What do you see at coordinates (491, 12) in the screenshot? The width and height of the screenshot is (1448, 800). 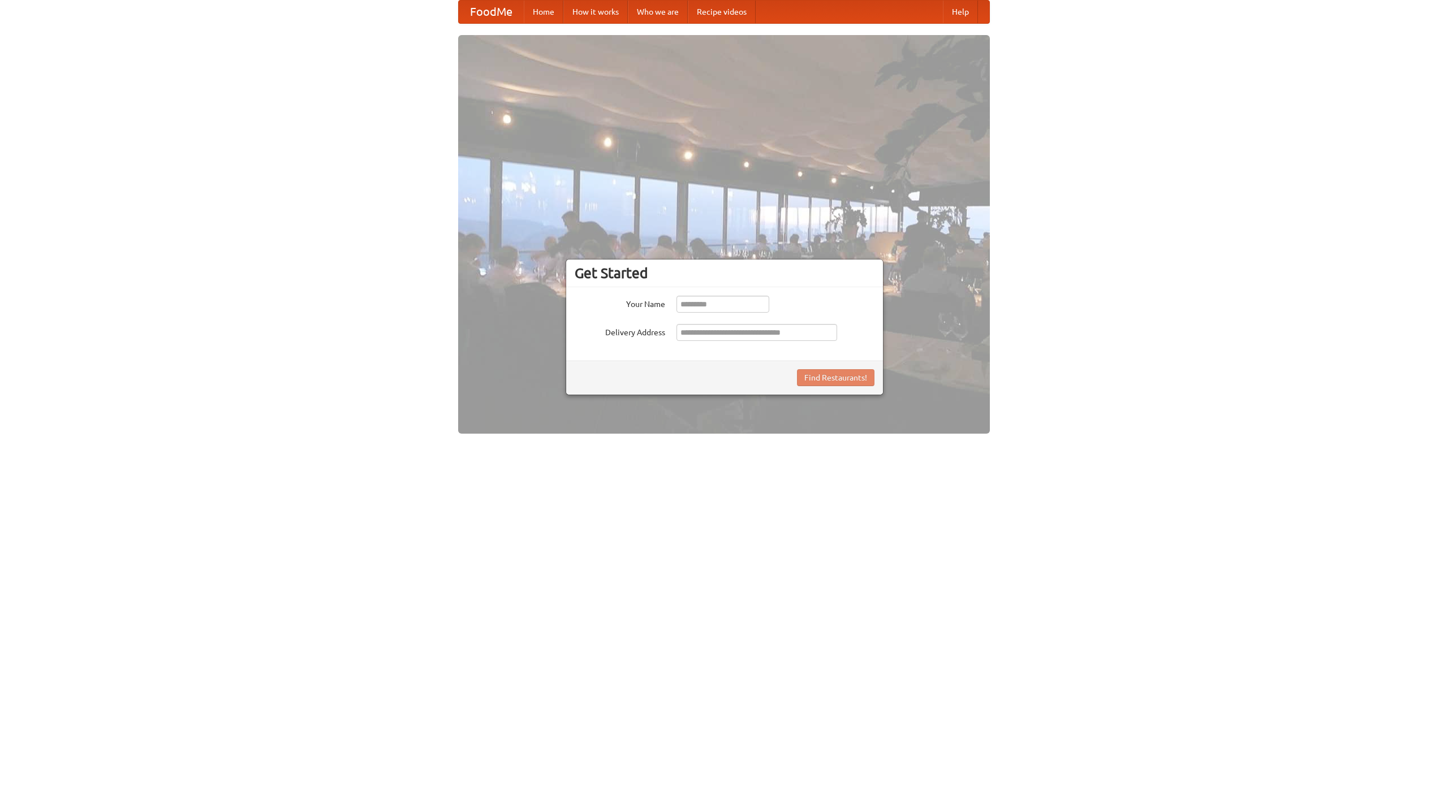 I see `a: FoodMe` at bounding box center [491, 12].